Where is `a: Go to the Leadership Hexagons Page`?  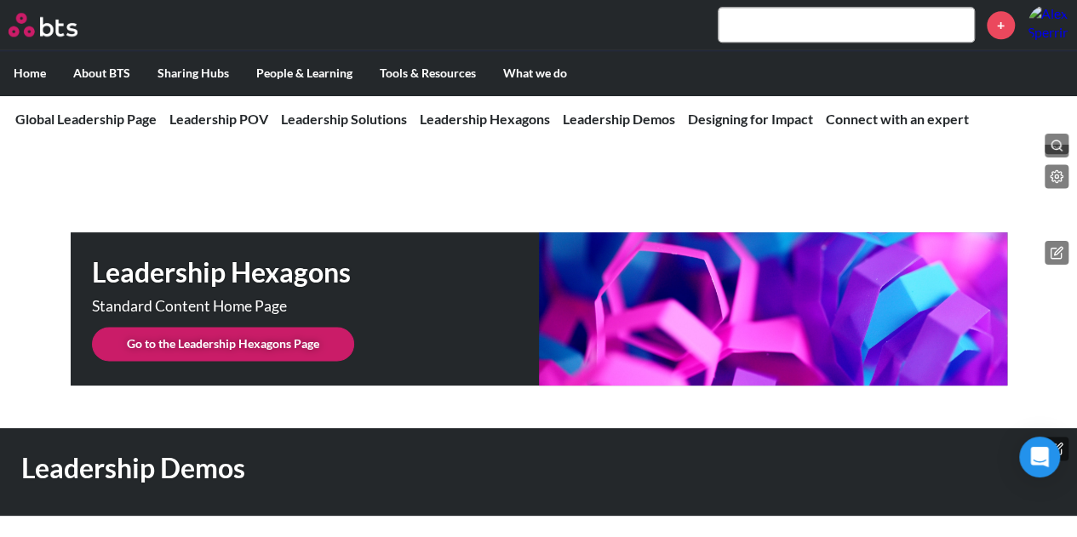
a: Go to the Leadership Hexagons Page is located at coordinates (223, 344).